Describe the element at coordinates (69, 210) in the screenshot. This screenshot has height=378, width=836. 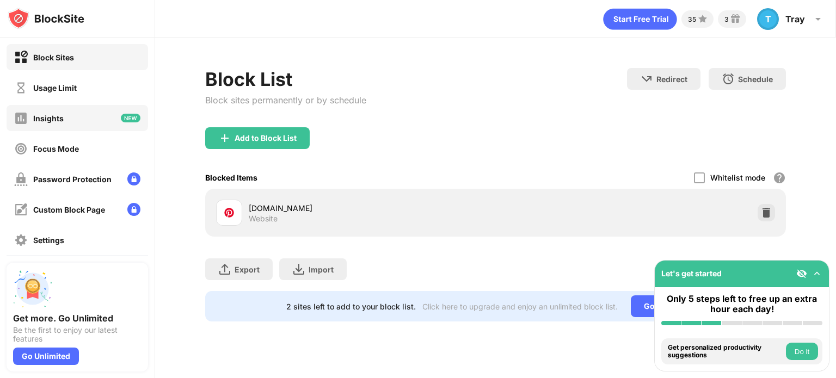
I see `div: Custom Block Page` at that location.